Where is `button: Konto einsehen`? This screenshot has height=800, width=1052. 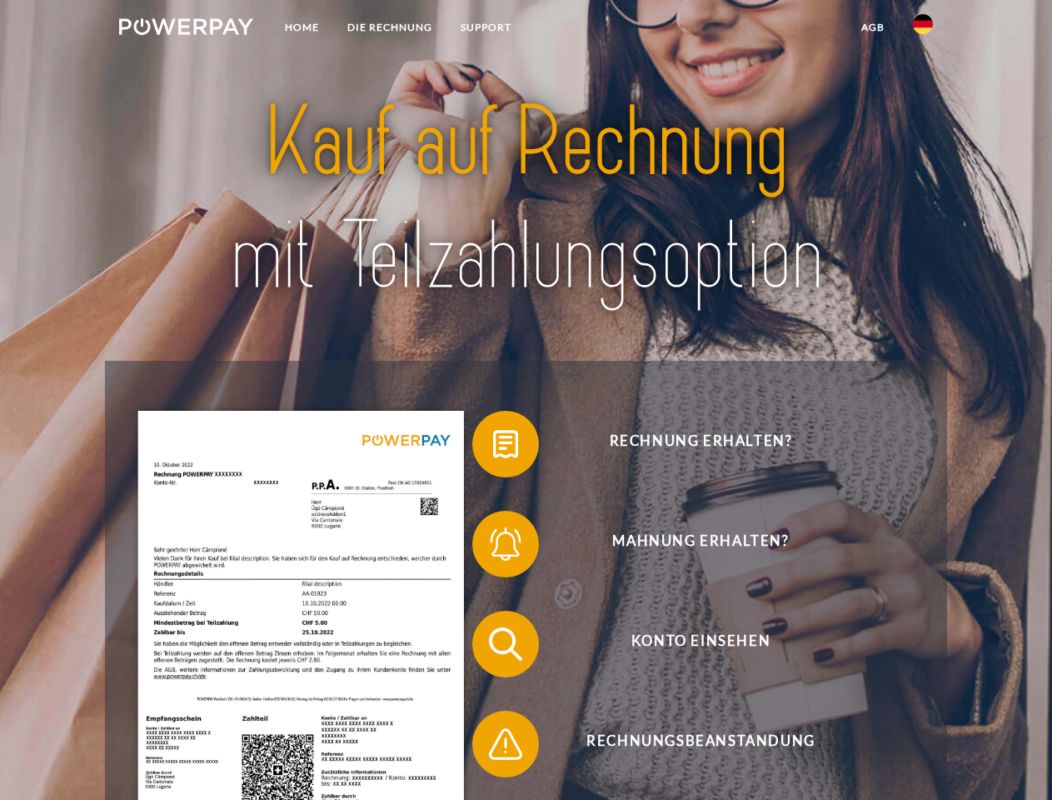 button: Konto einsehen is located at coordinates (689, 644).